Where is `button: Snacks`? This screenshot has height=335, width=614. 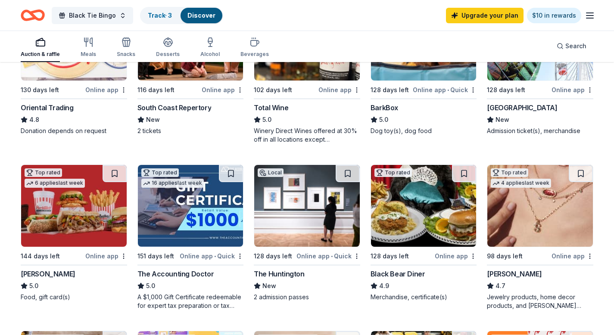 button: Snacks is located at coordinates (126, 48).